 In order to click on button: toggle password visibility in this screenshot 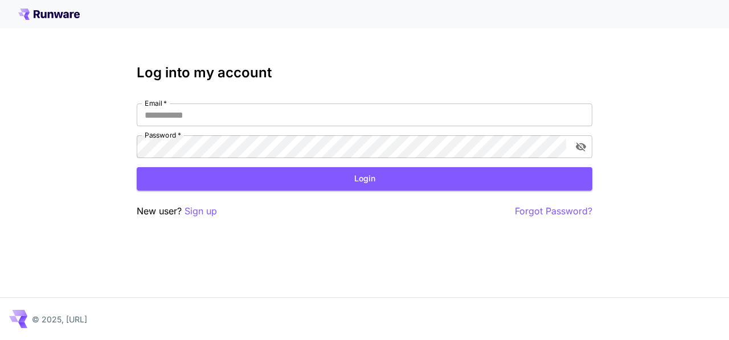, I will do `click(581, 147)`.